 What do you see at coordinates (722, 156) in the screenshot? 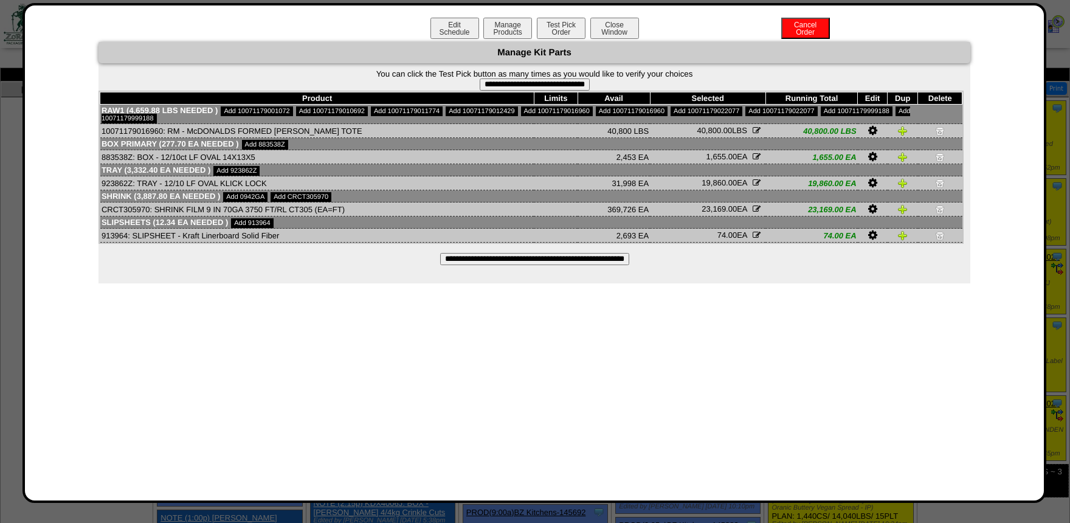
I see `span: 1,655.00` at bounding box center [722, 156].